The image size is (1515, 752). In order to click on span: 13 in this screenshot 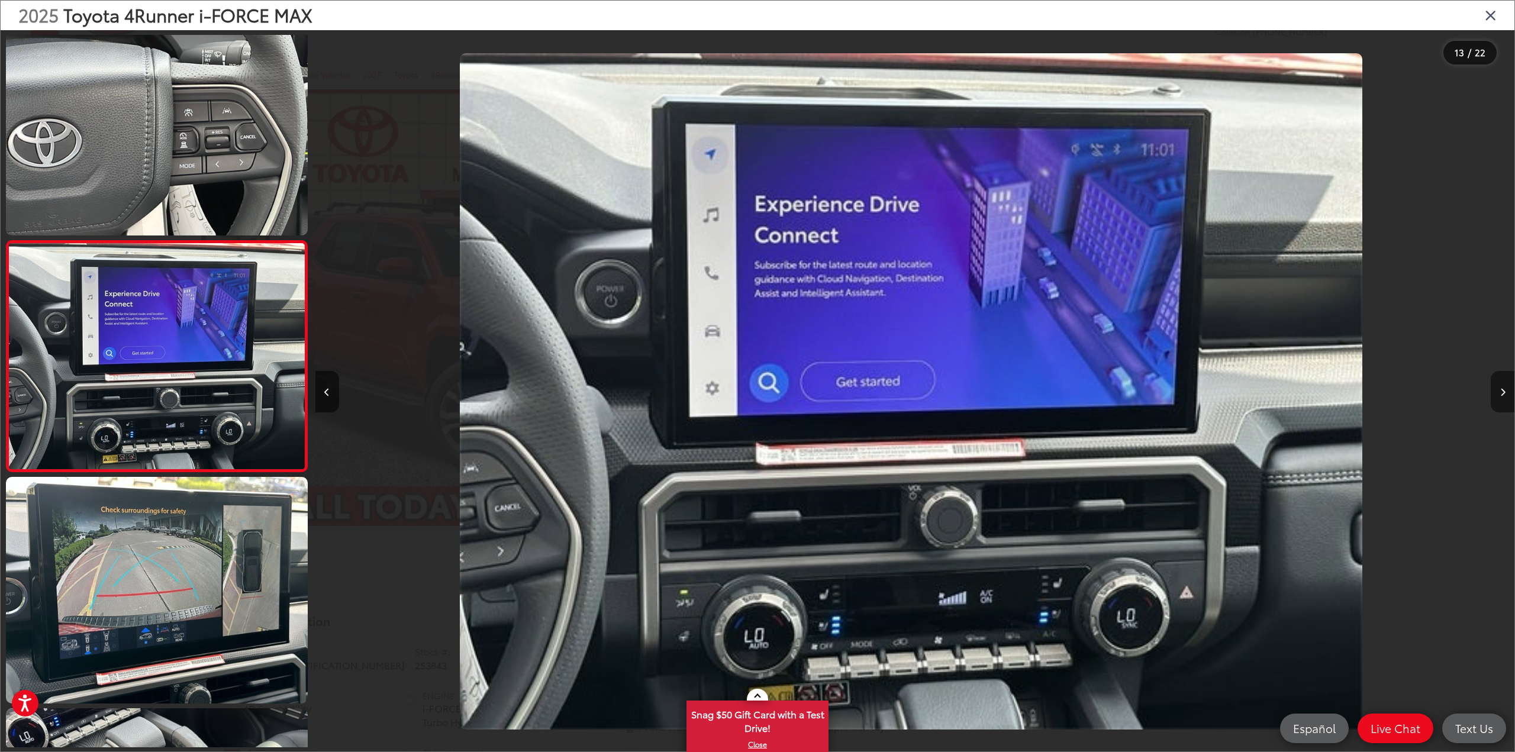, I will do `click(1460, 52)`.